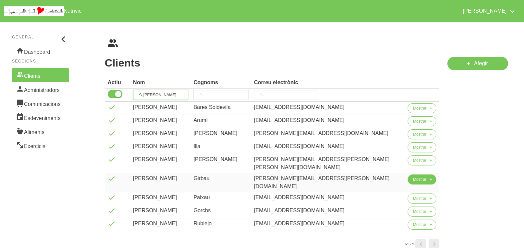 Image resolution: width=524 pixels, height=248 pixels. I want to click on small: 1-9 / 9, so click(410, 244).